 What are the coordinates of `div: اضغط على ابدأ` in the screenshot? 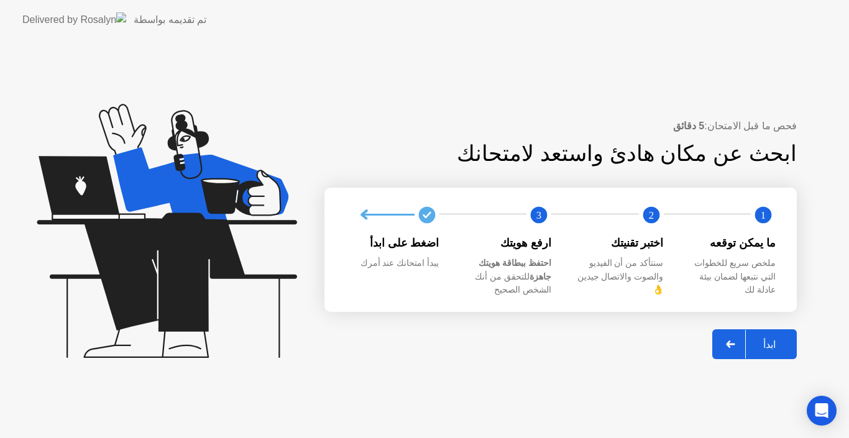 It's located at (393, 243).